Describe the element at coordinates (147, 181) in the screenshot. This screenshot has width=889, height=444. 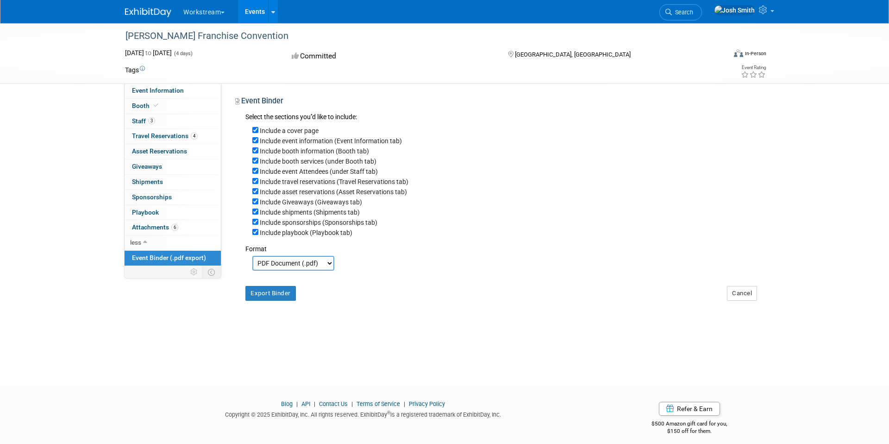
I see `span: Shipments` at that location.